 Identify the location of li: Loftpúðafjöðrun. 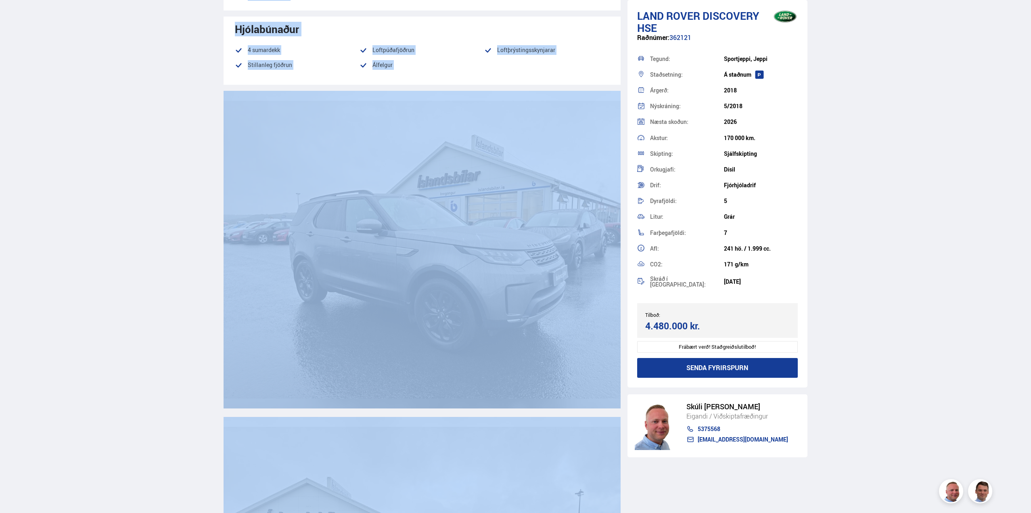
(422, 50).